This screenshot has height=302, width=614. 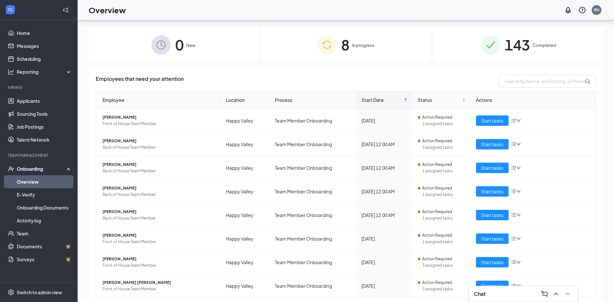 What do you see at coordinates (544, 294) in the screenshot?
I see `button: ComposeMessage` at bounding box center [544, 294].